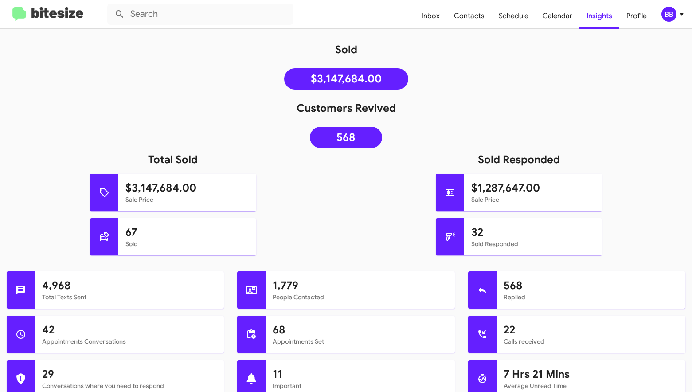 This screenshot has width=692, height=392. Describe the element at coordinates (591, 285) in the screenshot. I see `h1: 568` at that location.